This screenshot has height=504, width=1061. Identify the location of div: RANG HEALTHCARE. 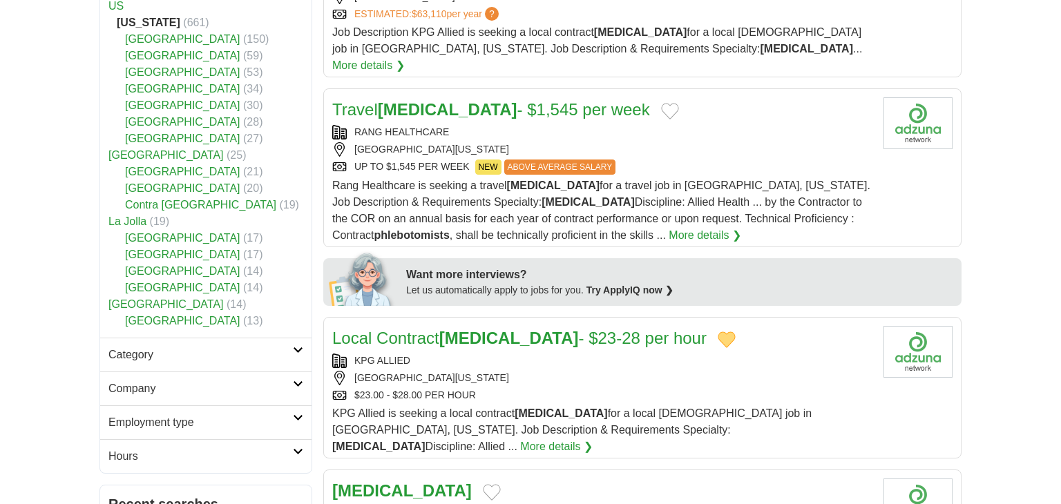
(602, 132).